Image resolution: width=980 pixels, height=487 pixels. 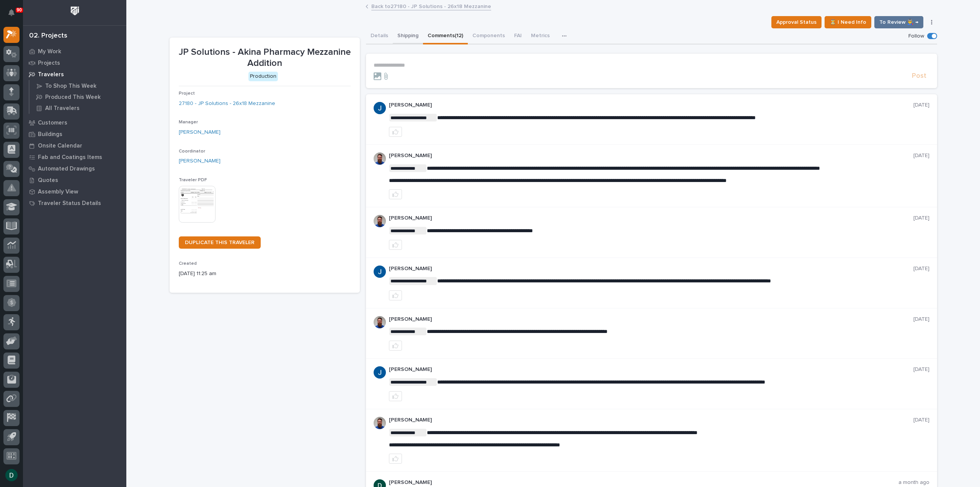 I want to click on a: Buildings, so click(x=75, y=134).